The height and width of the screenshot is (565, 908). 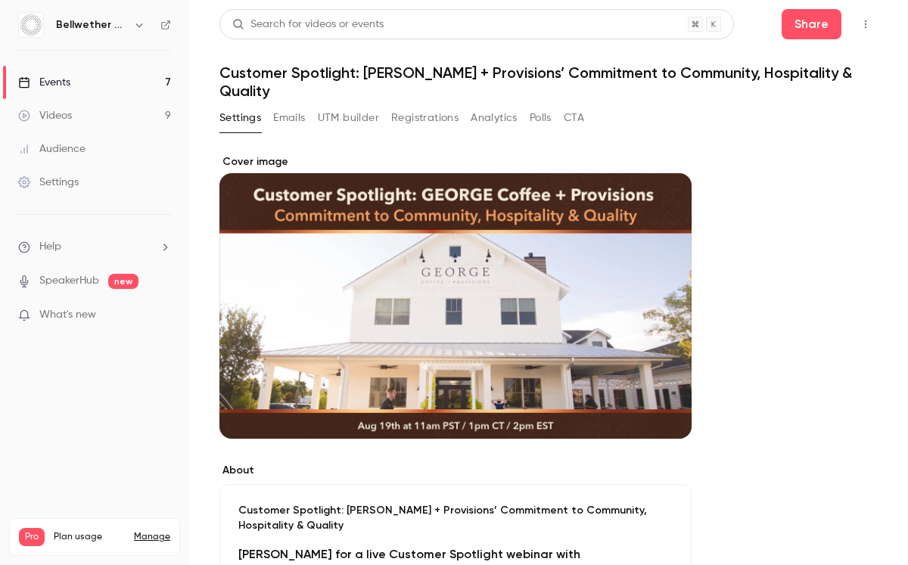 I want to click on a: Manage, so click(x=152, y=537).